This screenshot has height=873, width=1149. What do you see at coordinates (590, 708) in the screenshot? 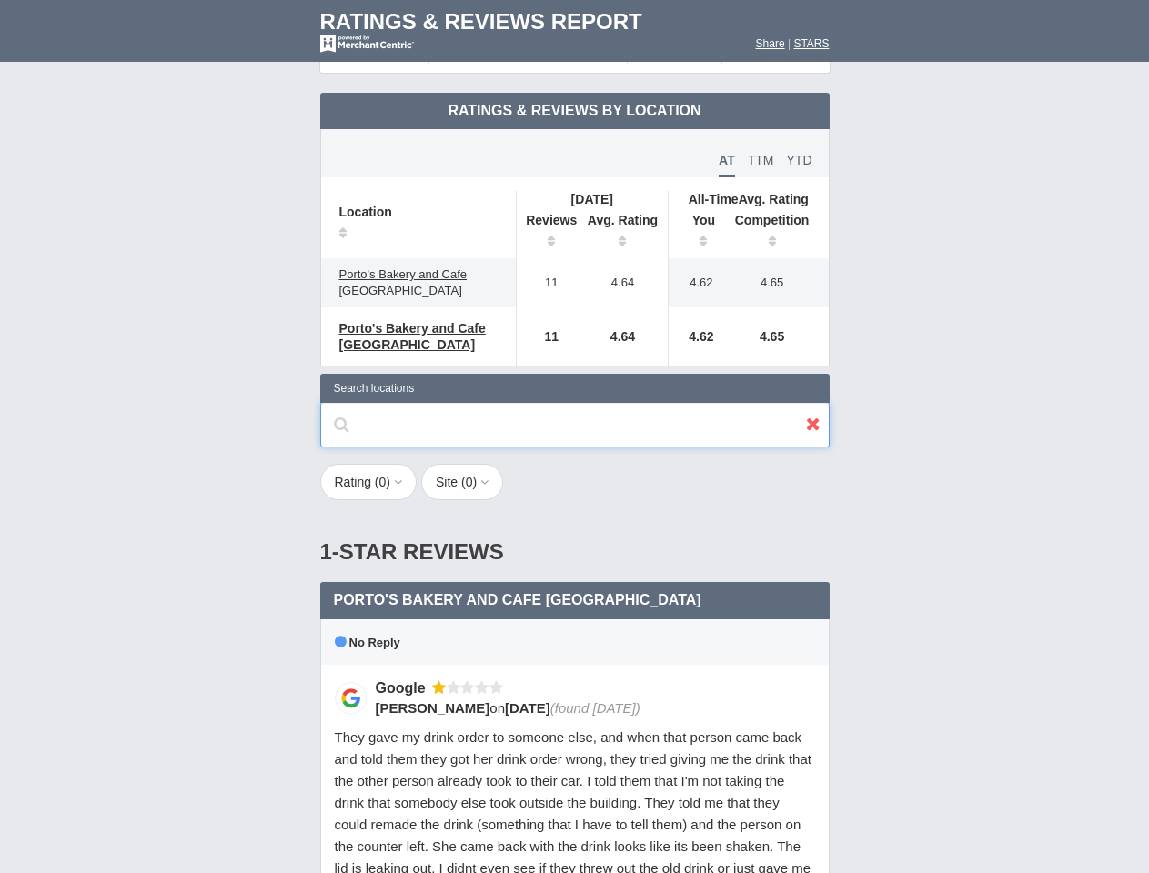
I see `div: on` at bounding box center [590, 708].